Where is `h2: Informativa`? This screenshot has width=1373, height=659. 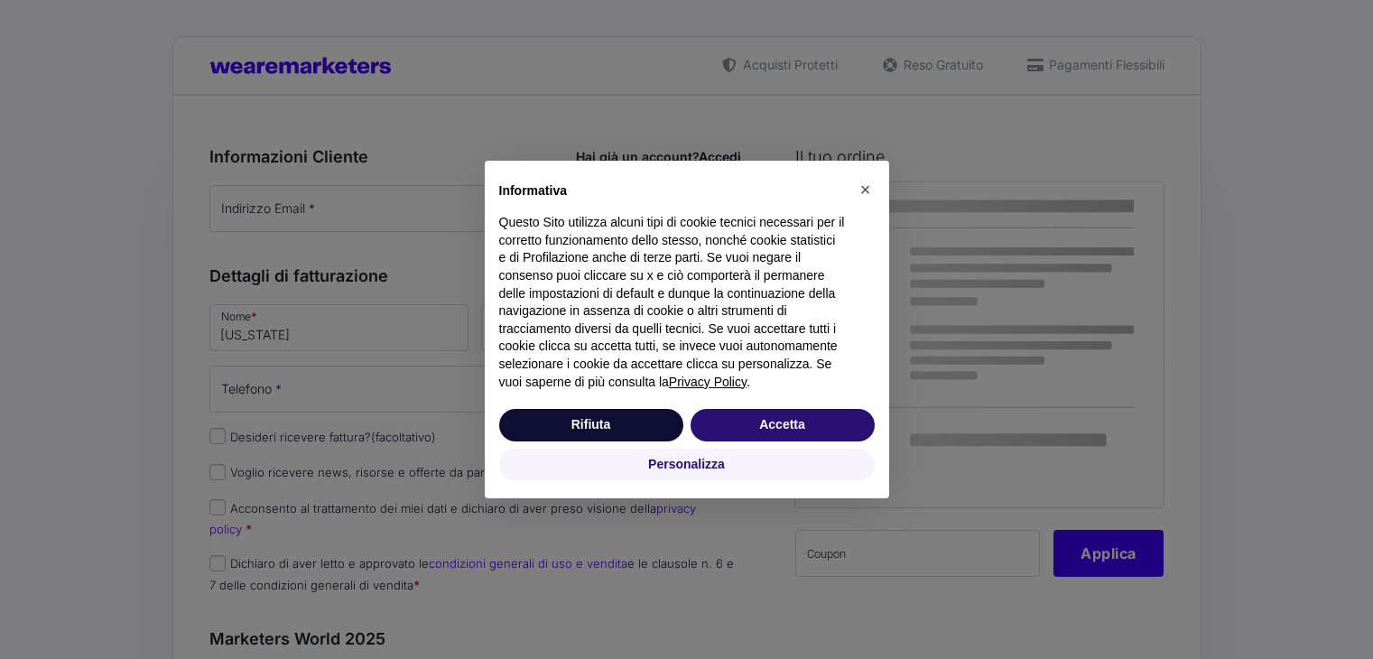
h2: Informativa is located at coordinates (673, 191).